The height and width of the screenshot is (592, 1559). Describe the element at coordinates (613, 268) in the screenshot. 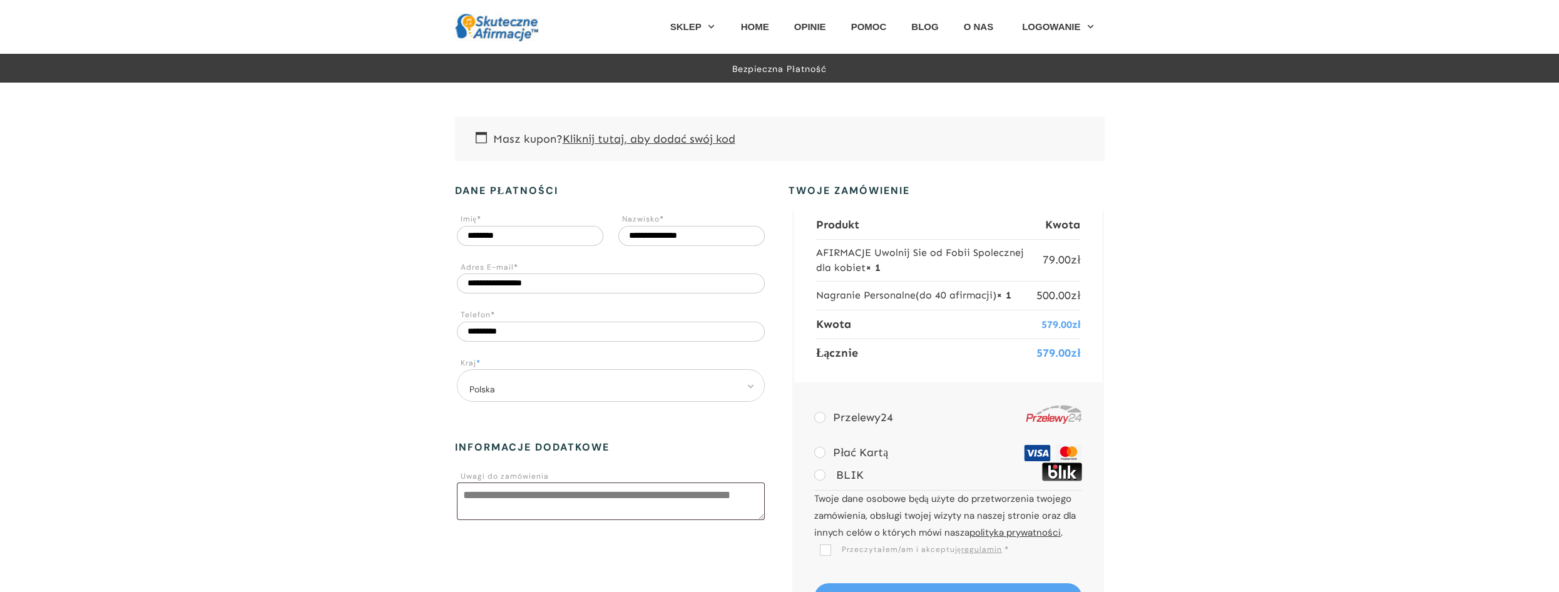

I see `label: Adres E-mail` at that location.